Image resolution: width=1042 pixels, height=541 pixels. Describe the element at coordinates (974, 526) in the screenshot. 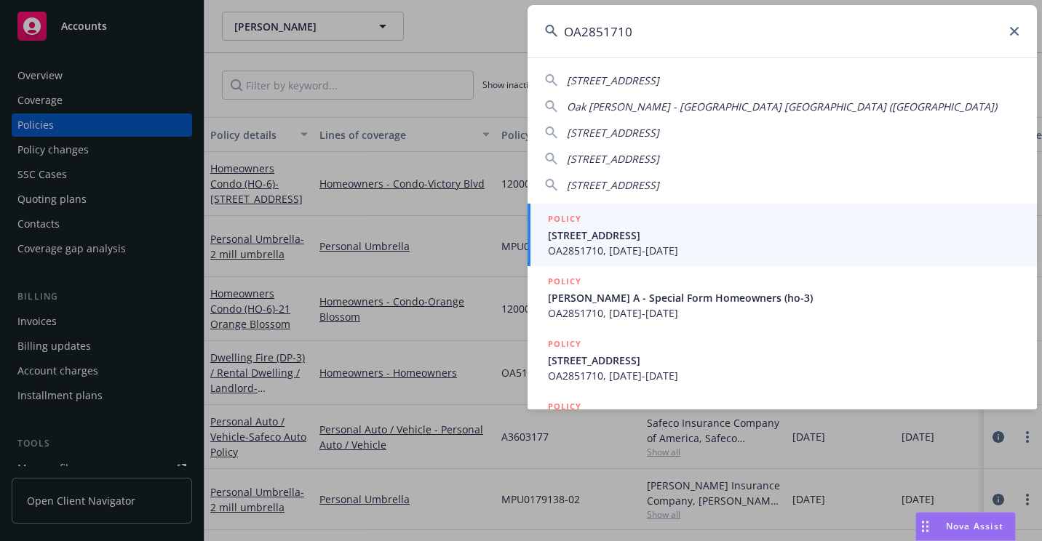

I see `span: Nova Assist` at that location.